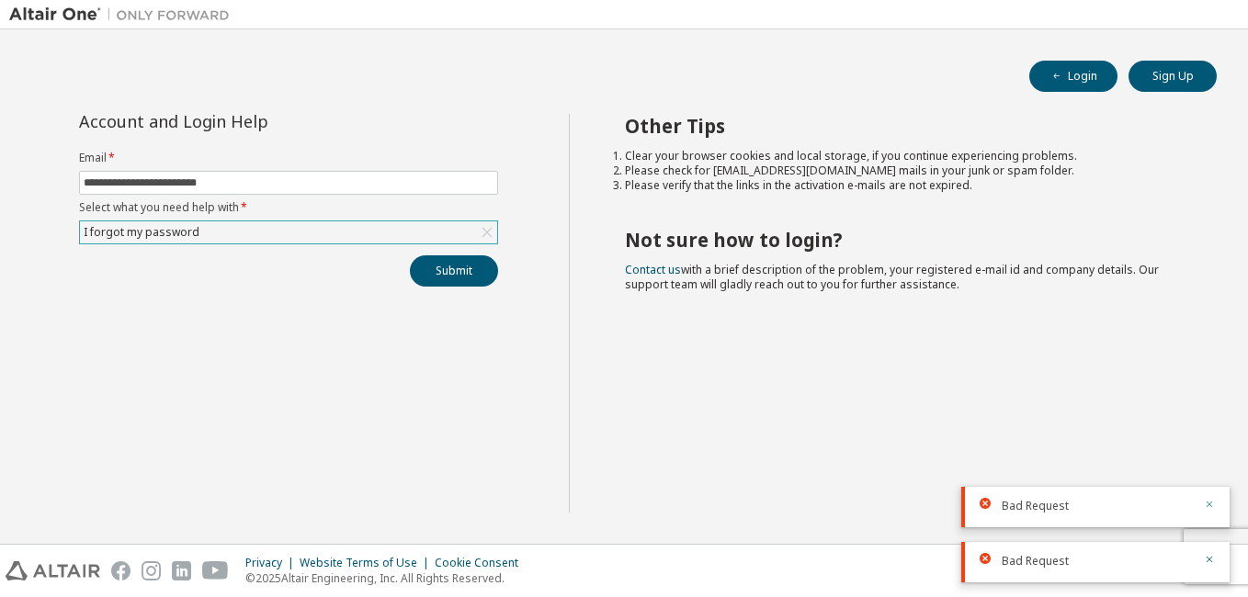 The image size is (1248, 597). What do you see at coordinates (52, 571) in the screenshot?
I see `img: altair_logo.svg` at bounding box center [52, 571].